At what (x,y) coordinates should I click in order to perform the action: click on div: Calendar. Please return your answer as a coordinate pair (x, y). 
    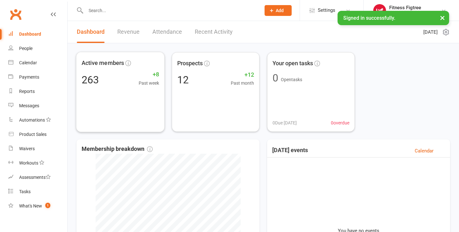
    Looking at the image, I should click on (28, 63).